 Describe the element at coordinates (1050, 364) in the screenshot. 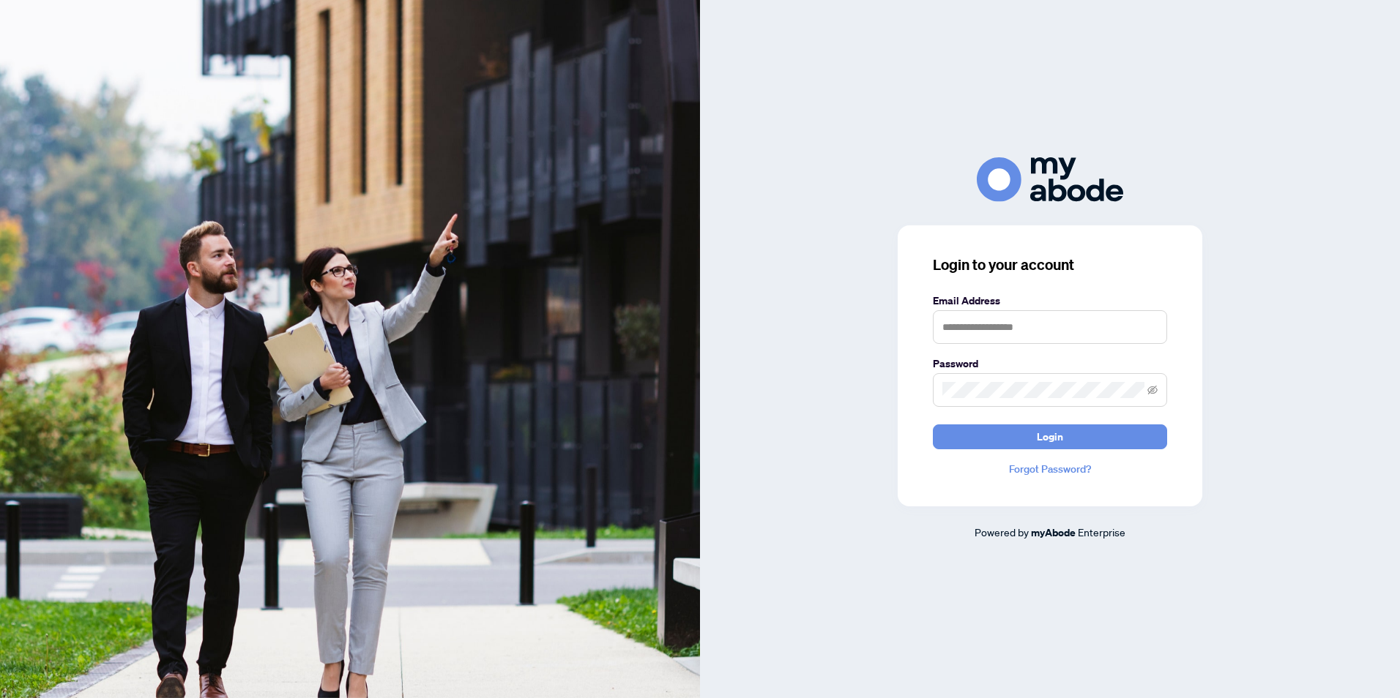

I see `label: Password` at that location.